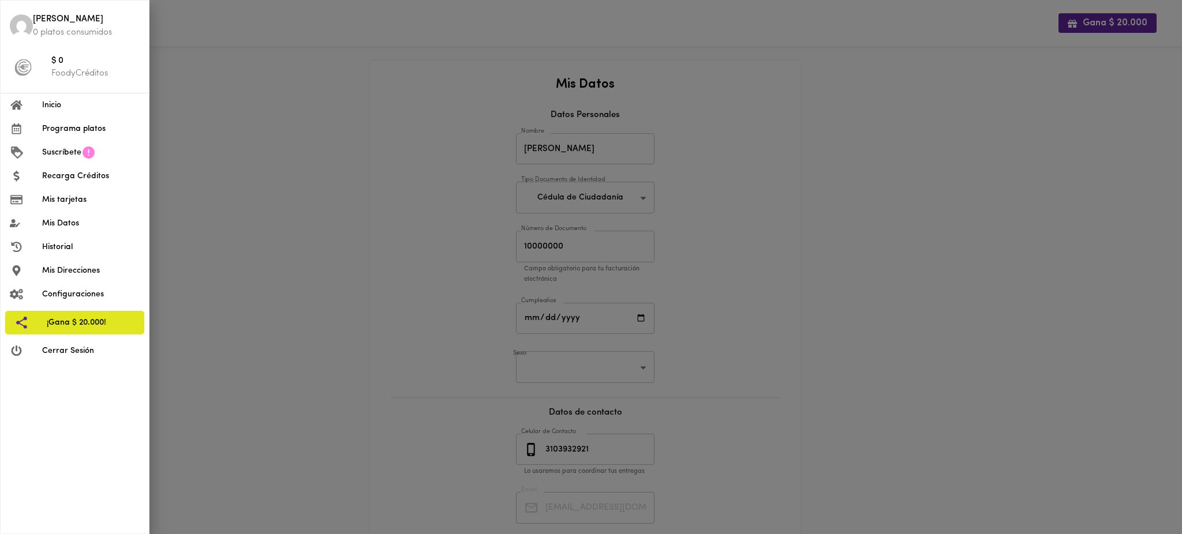  I want to click on span: Mis Datos, so click(91, 223).